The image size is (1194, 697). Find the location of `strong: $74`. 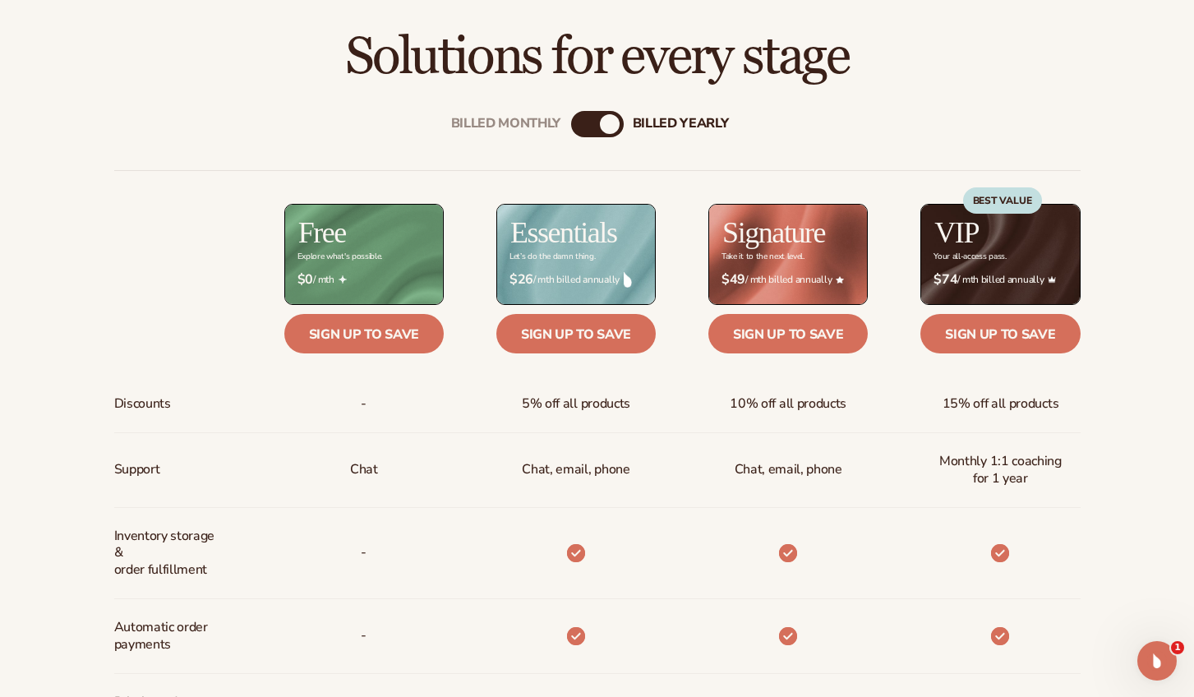

strong: $74 is located at coordinates (945, 279).